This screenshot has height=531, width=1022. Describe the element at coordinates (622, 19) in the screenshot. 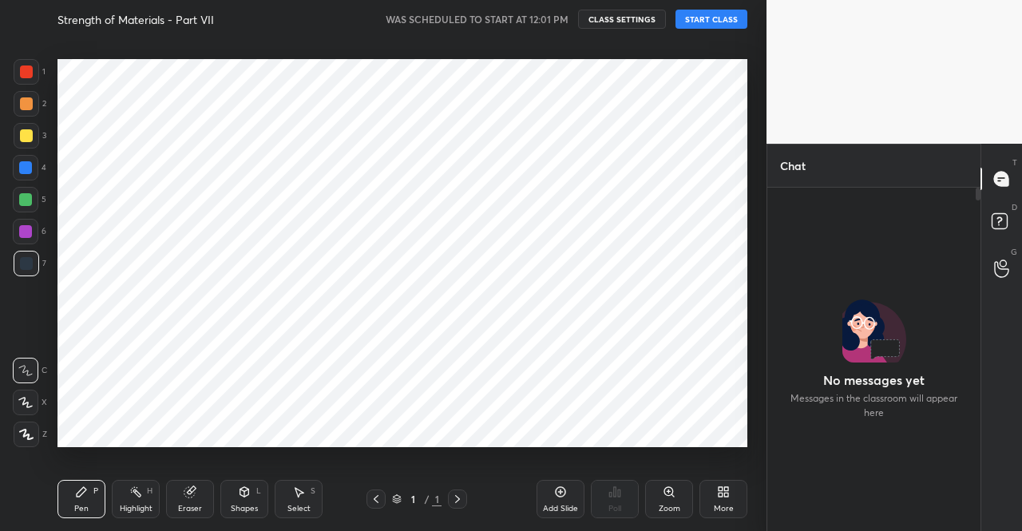

I see `button: CLASS SETTINGS` at that location.